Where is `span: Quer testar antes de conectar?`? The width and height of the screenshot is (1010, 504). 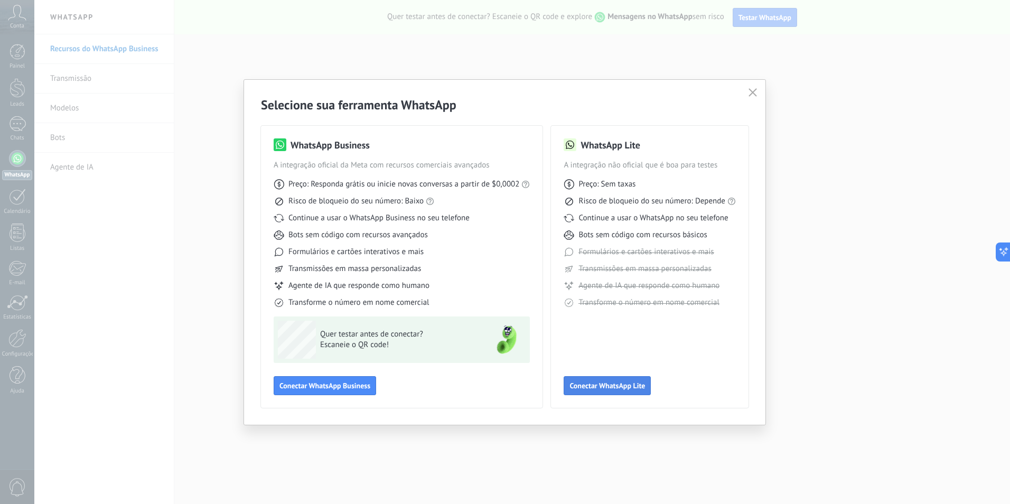 span: Quer testar antes de conectar? is located at coordinates (397, 334).